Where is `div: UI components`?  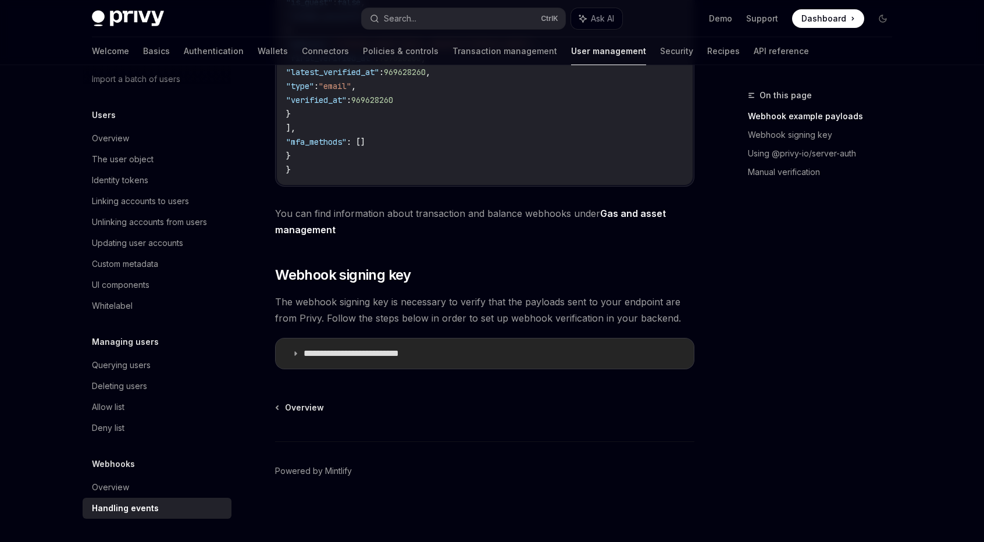
div: UI components is located at coordinates (120, 285).